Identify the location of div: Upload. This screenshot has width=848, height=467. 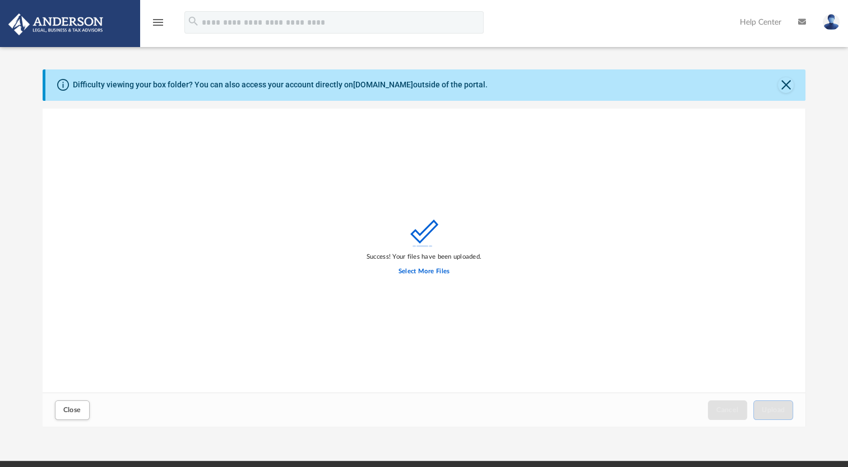
(424, 268).